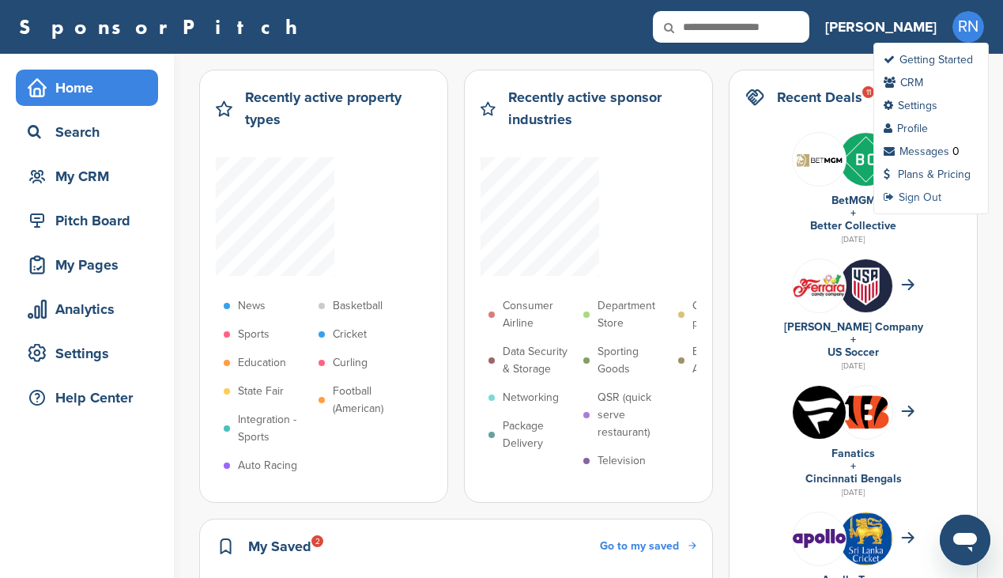 Image resolution: width=1003 pixels, height=578 pixels. Describe the element at coordinates (87, 398) in the screenshot. I see `a: Help Center` at that location.